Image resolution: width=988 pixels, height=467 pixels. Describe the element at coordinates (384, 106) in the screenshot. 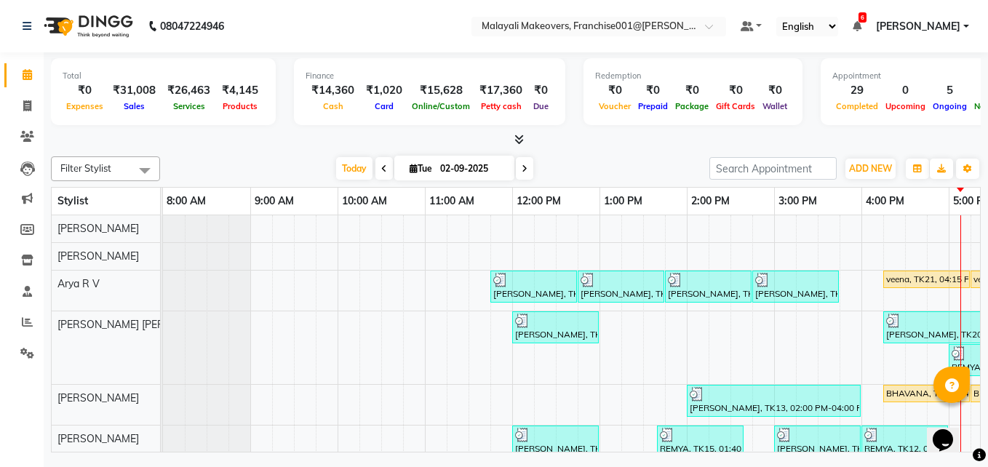

I see `span: Card` at that location.